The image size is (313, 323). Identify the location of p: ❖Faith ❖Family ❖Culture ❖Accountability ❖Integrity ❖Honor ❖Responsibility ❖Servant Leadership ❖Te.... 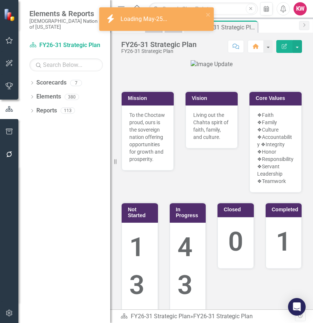
(275, 148).